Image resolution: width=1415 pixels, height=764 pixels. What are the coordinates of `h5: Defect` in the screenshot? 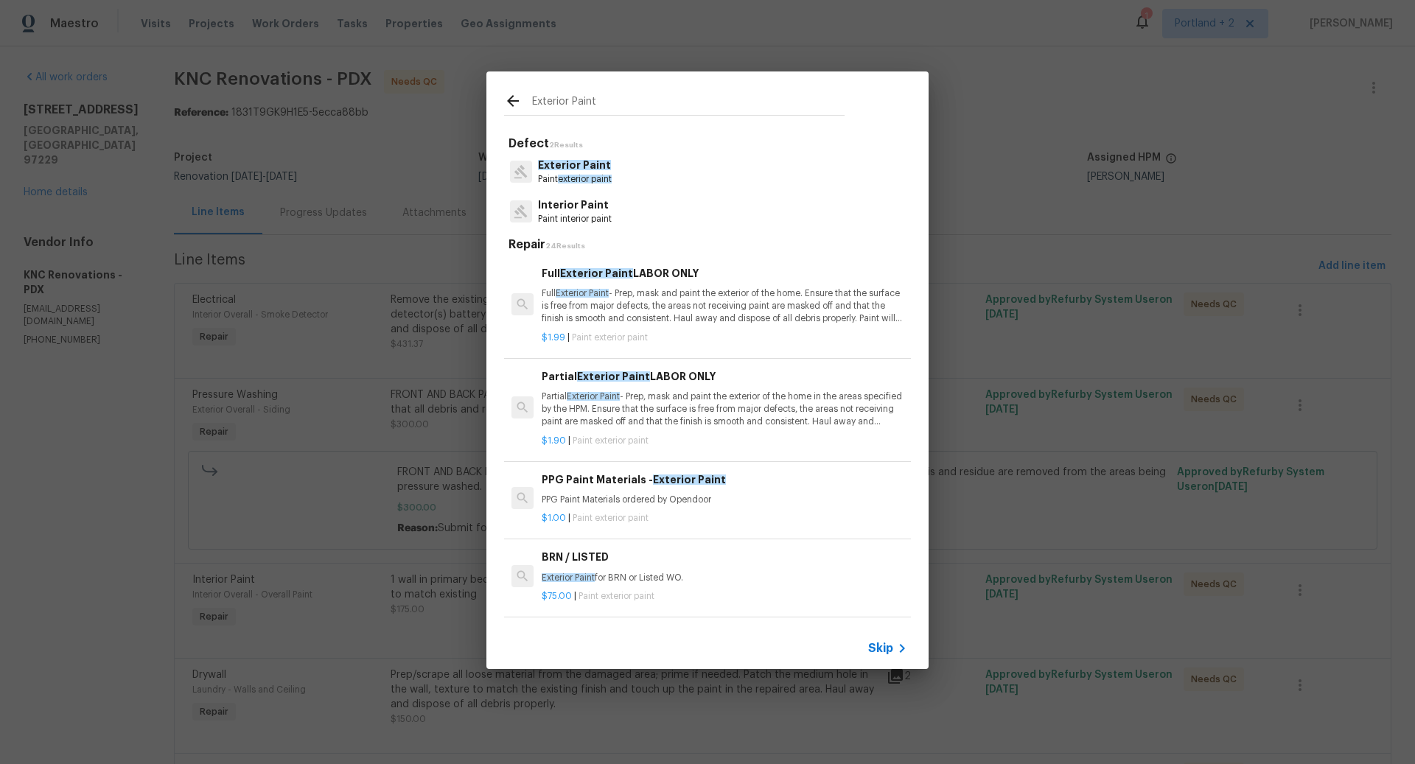 It's located at (709, 144).